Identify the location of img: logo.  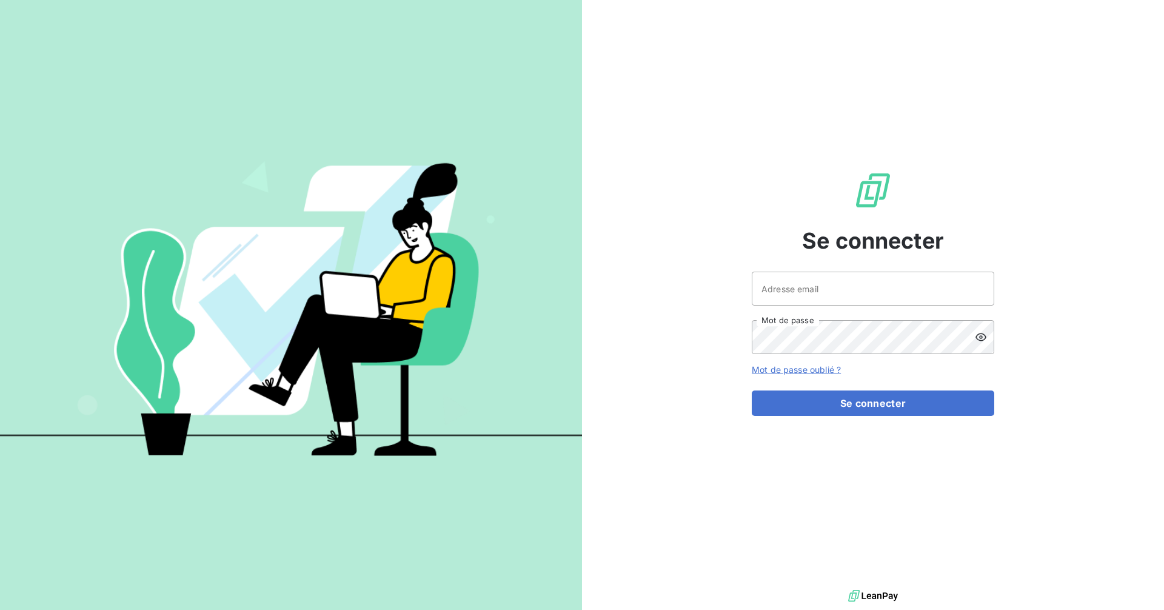
(873, 596).